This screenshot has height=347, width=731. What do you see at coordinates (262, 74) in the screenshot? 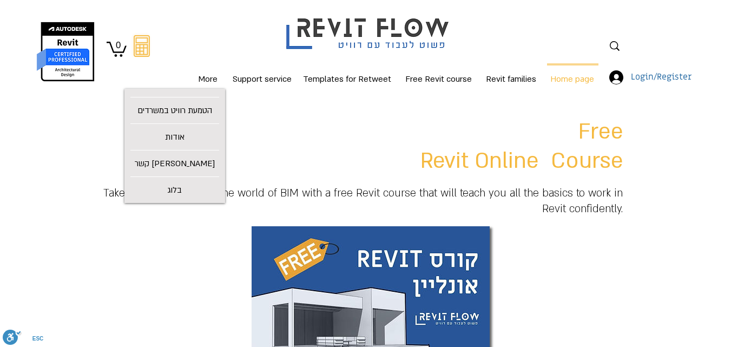
I see `a: Support service` at bounding box center [262, 74].